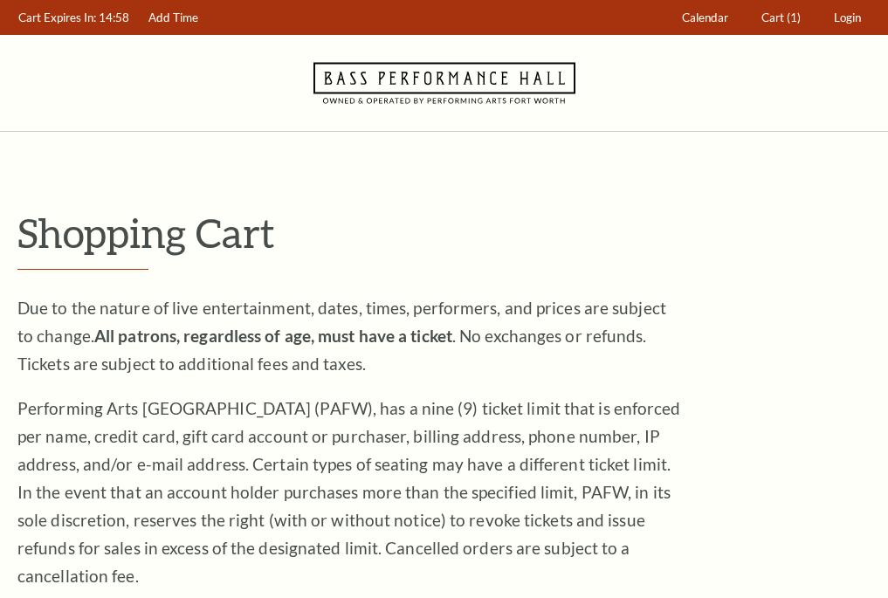 The height and width of the screenshot is (598, 888). Describe the element at coordinates (848, 17) in the screenshot. I see `a: Login` at that location.